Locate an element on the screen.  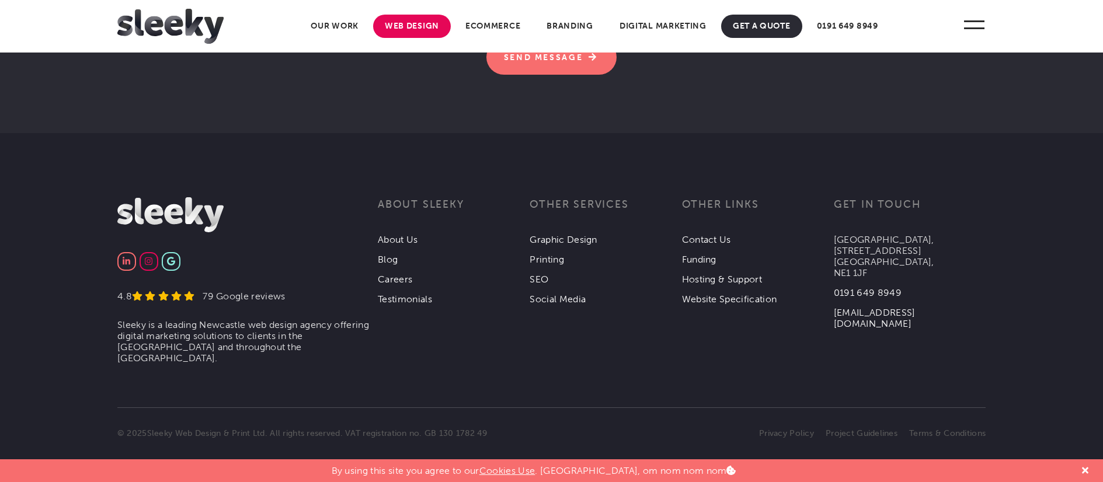
a: Get A Quote is located at coordinates (762, 26).